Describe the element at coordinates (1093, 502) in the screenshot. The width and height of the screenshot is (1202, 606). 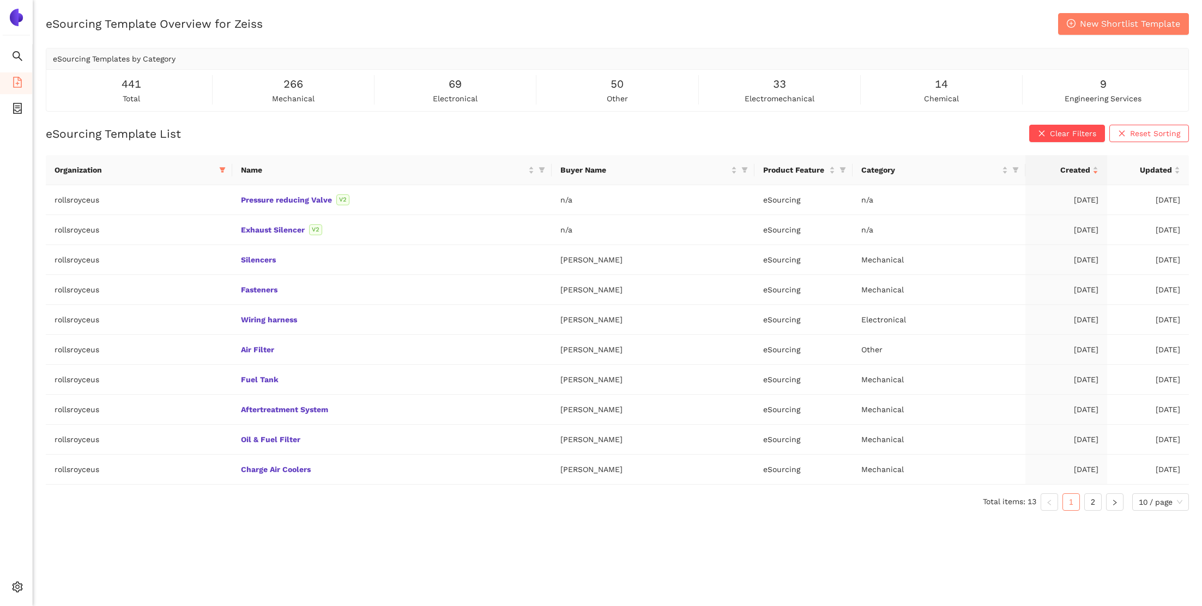
I see `li: 2` at that location.